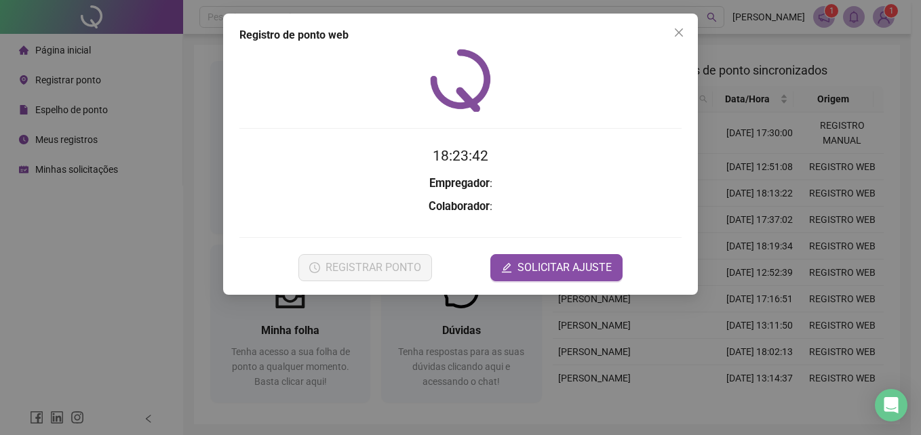 Image resolution: width=921 pixels, height=435 pixels. I want to click on button: Close, so click(679, 33).